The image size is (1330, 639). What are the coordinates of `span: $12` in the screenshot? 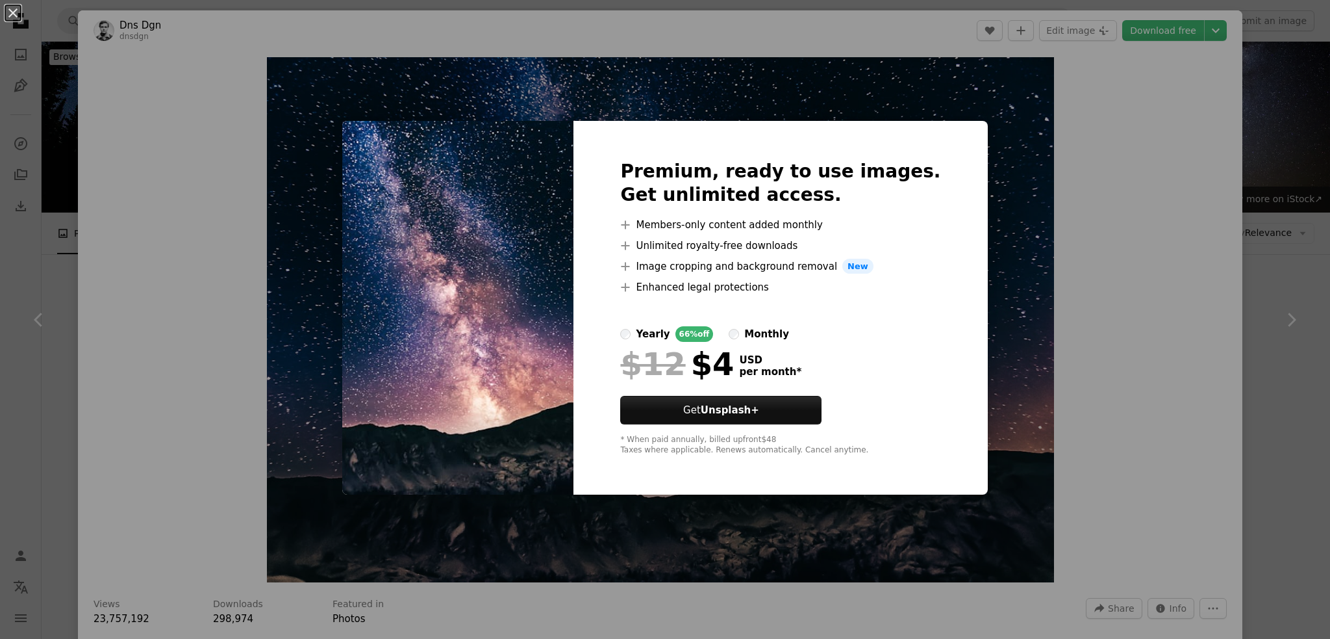 It's located at (653, 364).